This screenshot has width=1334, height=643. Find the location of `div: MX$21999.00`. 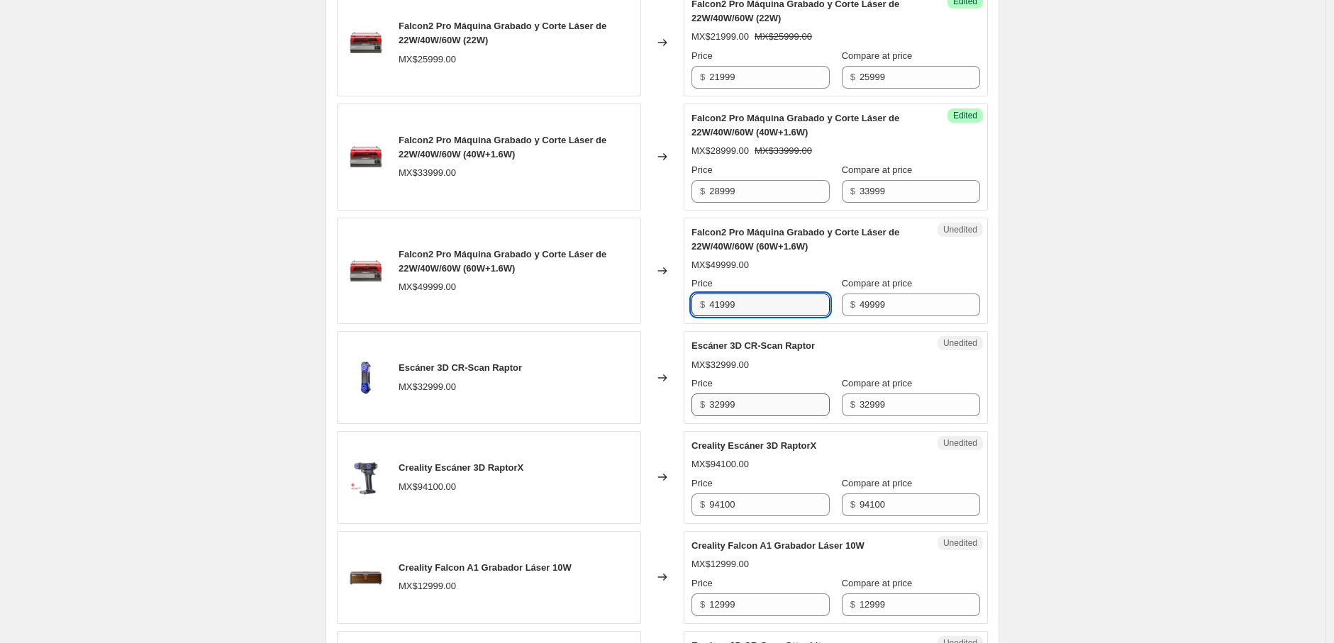

div: MX$21999.00 is located at coordinates (720, 37).